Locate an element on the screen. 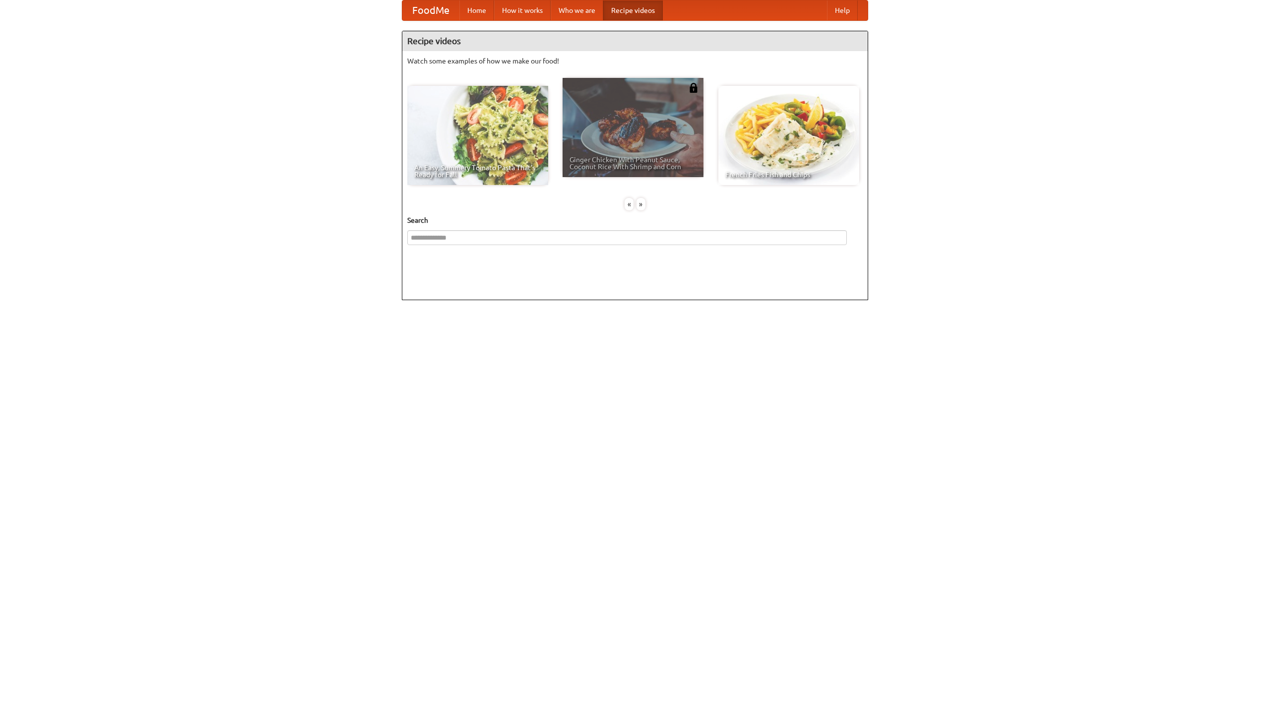 This screenshot has height=702, width=1270. p: Watch some examples of how we make our food! is located at coordinates (635, 61).